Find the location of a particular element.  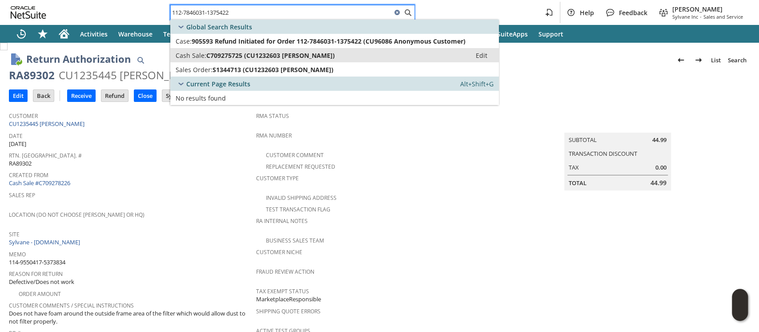

a: Test Transaction Flag is located at coordinates (298, 209).